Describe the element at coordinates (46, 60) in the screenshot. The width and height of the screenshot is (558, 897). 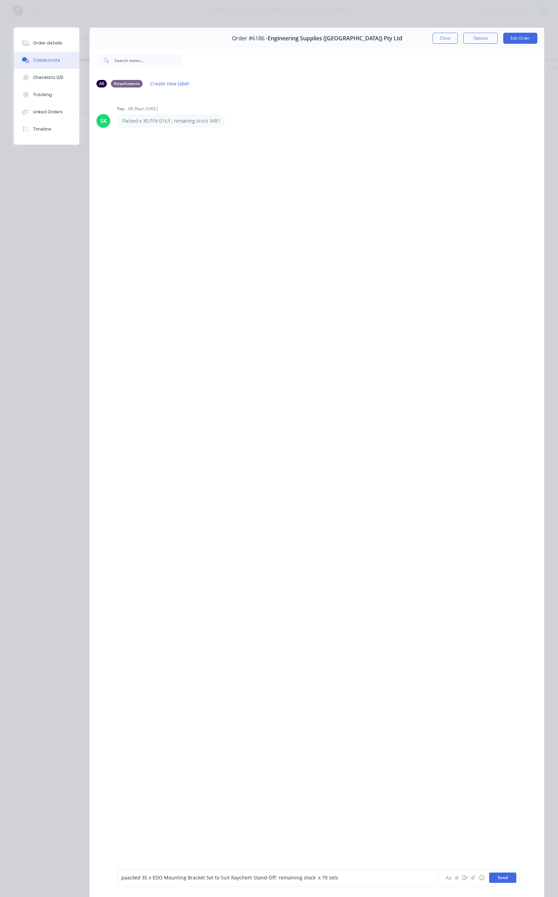
I see `div: Collaborate` at that location.